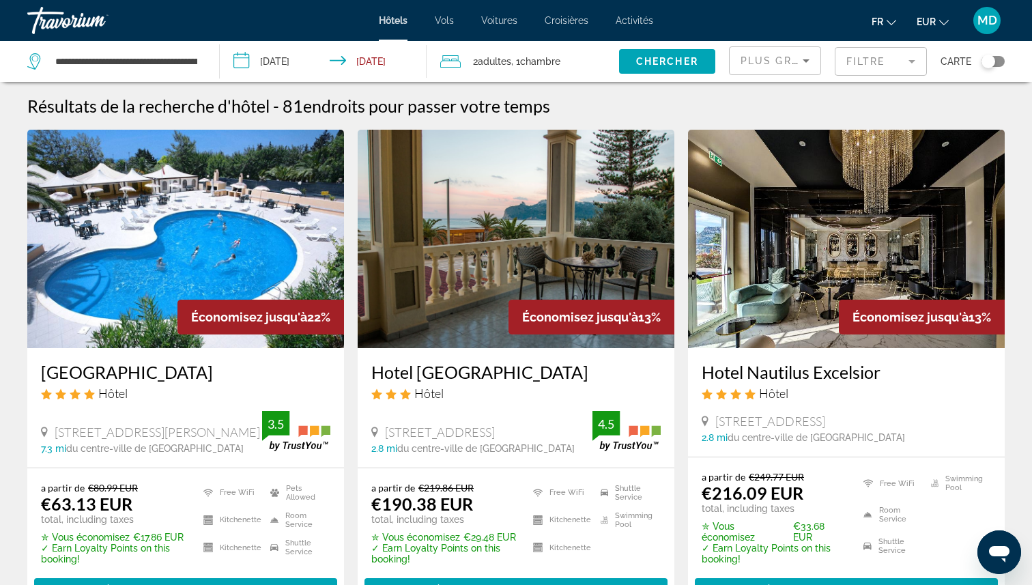  I want to click on h1: Résultats de la recherche d'hôtel, so click(148, 106).